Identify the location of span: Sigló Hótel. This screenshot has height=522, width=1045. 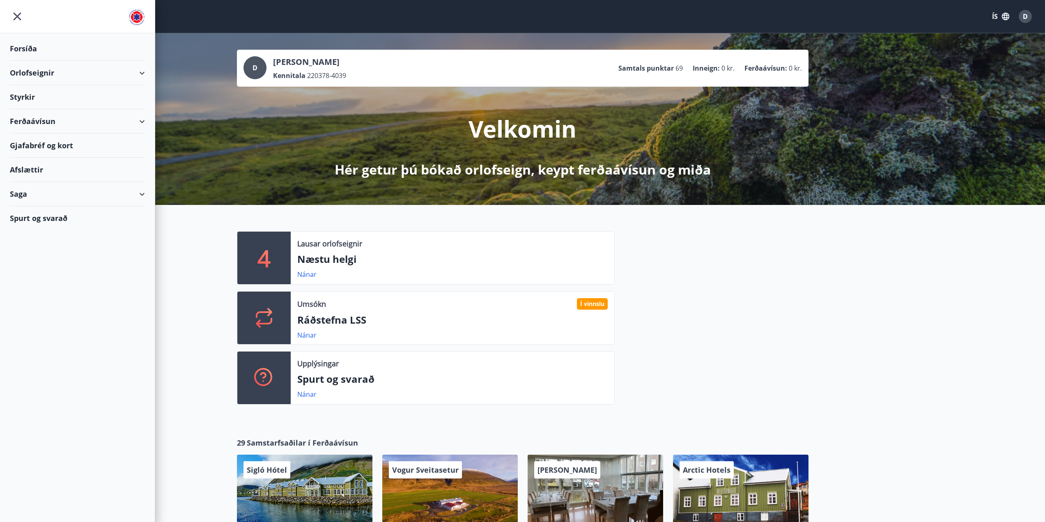
(267, 470).